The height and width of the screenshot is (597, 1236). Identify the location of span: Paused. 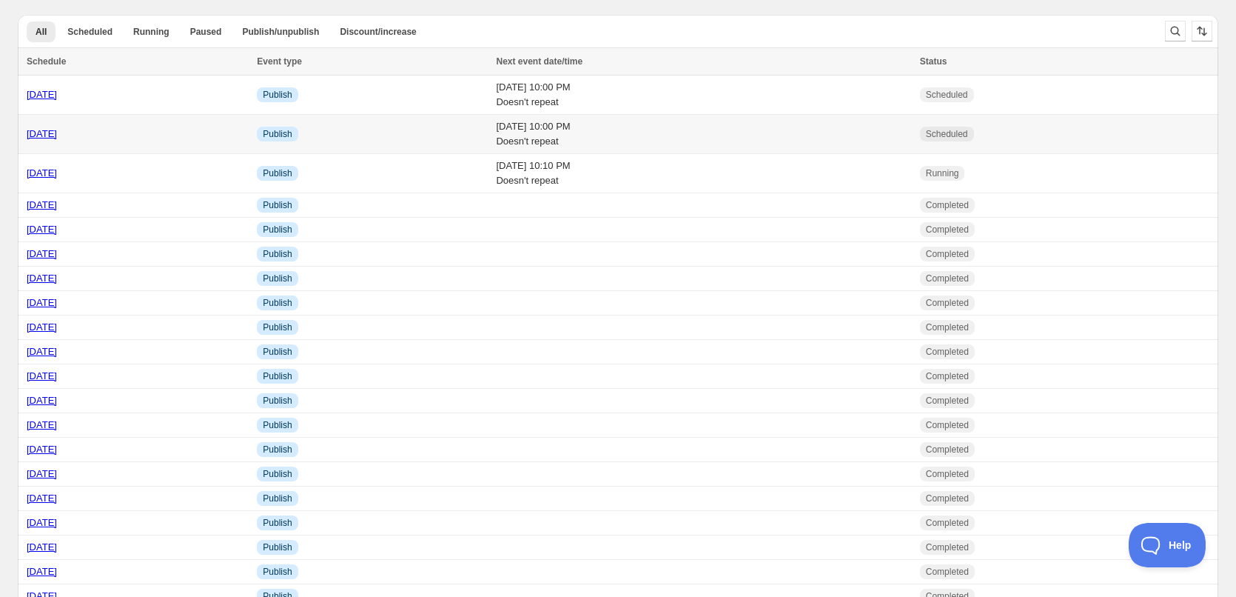
(206, 32).